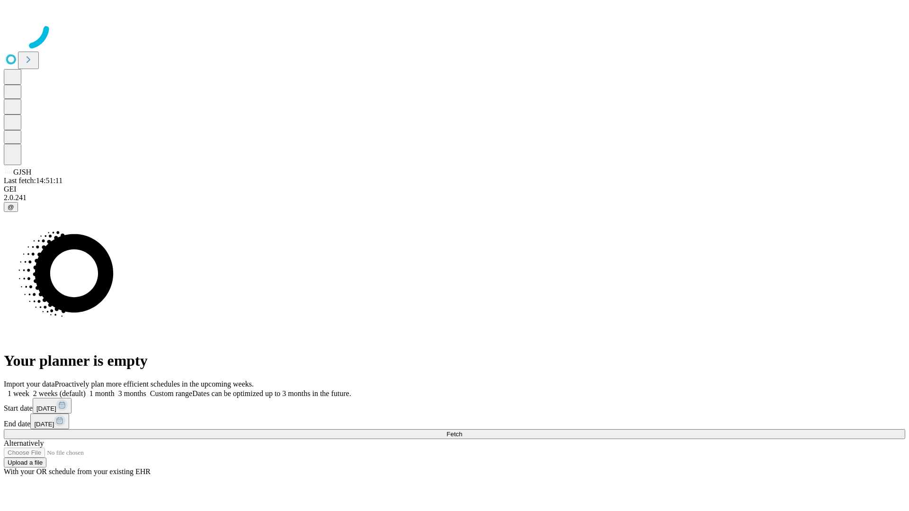 The image size is (909, 511). I want to click on span: Fetch, so click(454, 434).